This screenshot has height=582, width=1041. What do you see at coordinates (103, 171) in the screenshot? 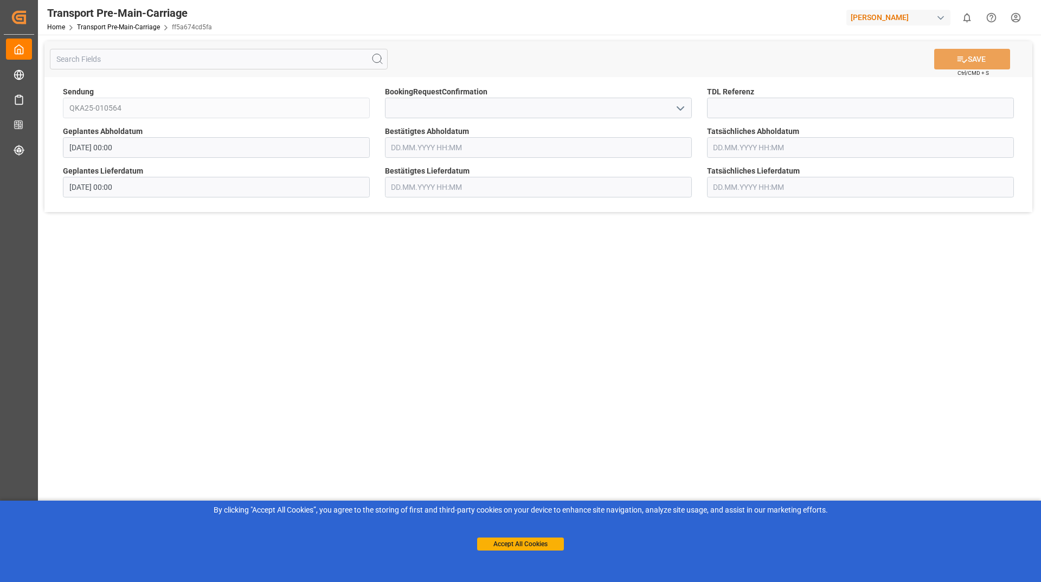
I see `span: Geplantes Lieferdatum` at bounding box center [103, 171].